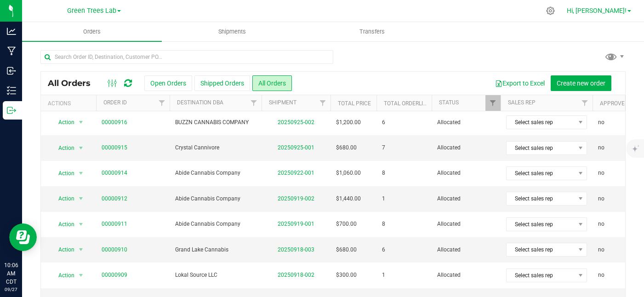  Describe the element at coordinates (216, 275) in the screenshot. I see `span: Lokal Source LLC` at that location.